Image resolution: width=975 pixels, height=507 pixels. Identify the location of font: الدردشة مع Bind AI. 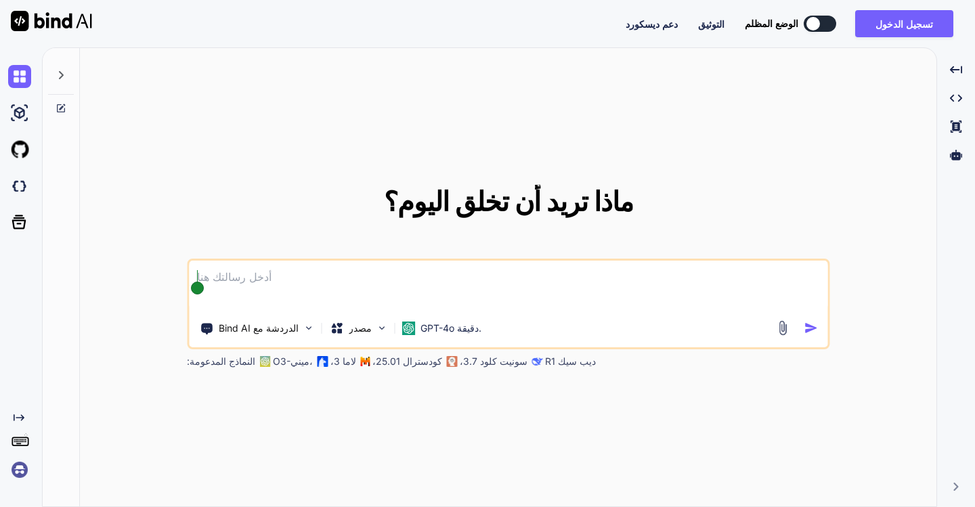
(259, 328).